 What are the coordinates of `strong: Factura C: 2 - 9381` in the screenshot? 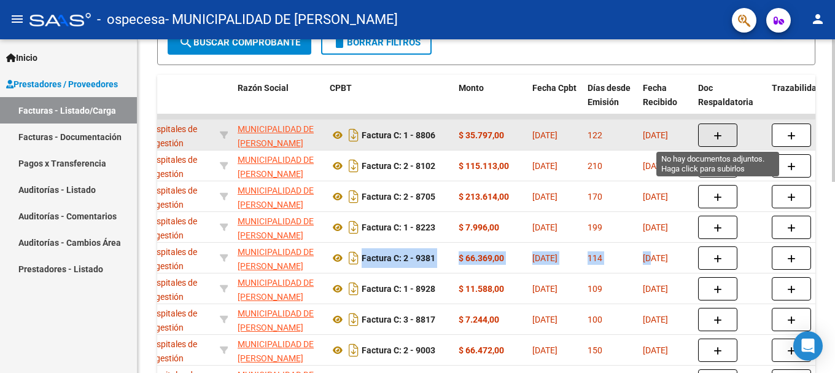 It's located at (398, 258).